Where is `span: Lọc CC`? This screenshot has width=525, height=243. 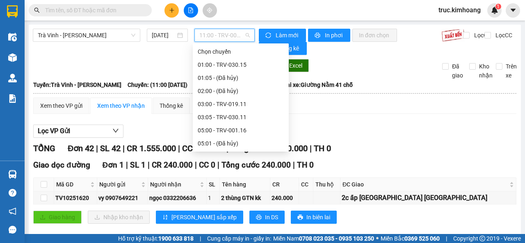 span: Lọc CC is located at coordinates (503, 35).